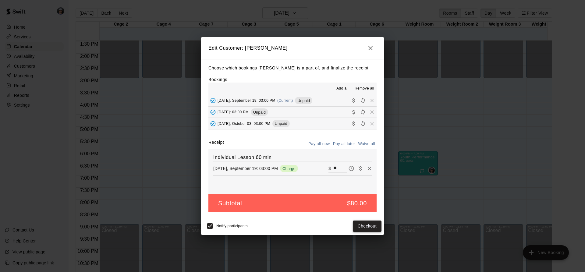 The height and width of the screenshot is (272, 585). Describe the element at coordinates (366, 144) in the screenshot. I see `button: Waive all` at that location.